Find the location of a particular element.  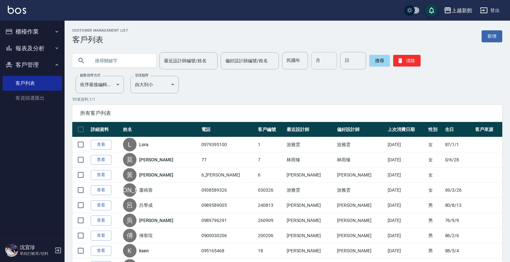

th: 電話 is located at coordinates (228, 129).